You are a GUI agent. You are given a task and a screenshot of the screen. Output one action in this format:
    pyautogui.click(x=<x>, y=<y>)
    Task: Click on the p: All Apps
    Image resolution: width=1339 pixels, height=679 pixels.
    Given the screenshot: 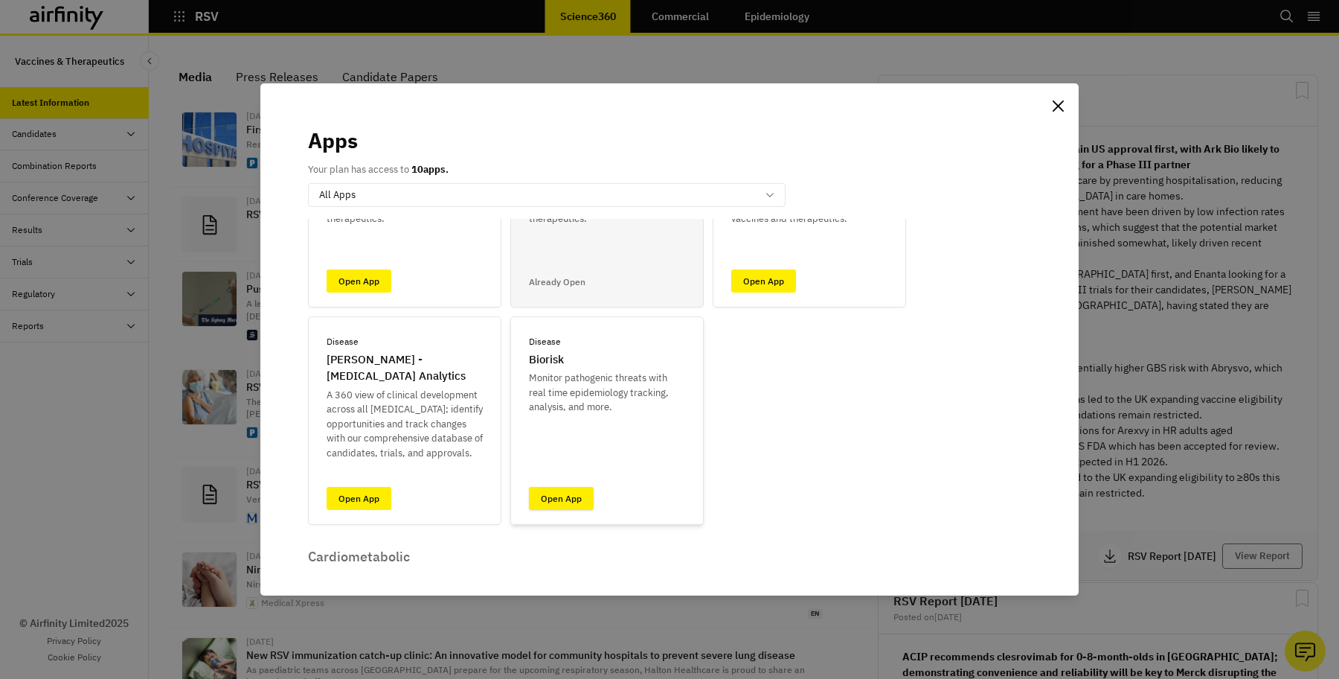 What is the action you would take?
    pyautogui.click(x=337, y=195)
    